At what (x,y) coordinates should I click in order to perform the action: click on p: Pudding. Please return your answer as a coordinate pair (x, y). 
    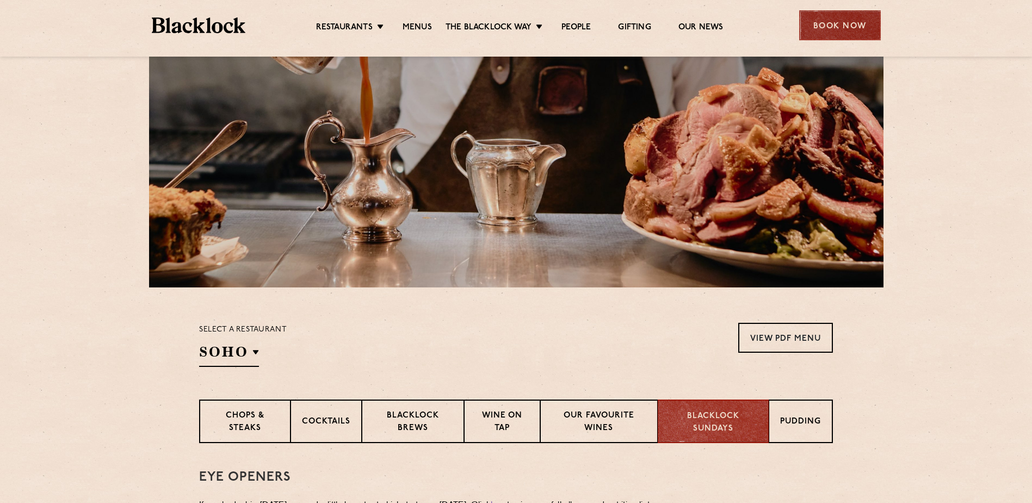
    Looking at the image, I should click on (800, 422).